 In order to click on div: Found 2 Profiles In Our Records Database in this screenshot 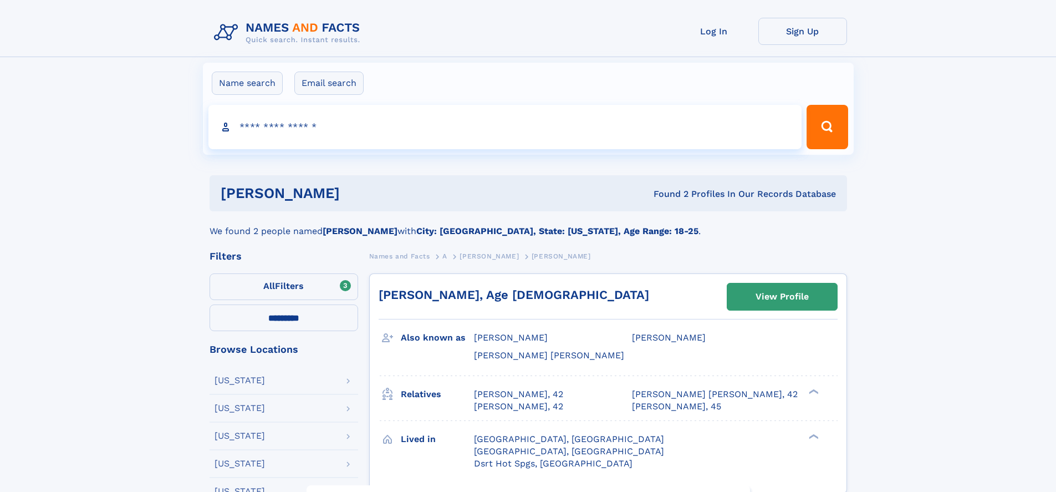, I will do `click(666, 194)`.